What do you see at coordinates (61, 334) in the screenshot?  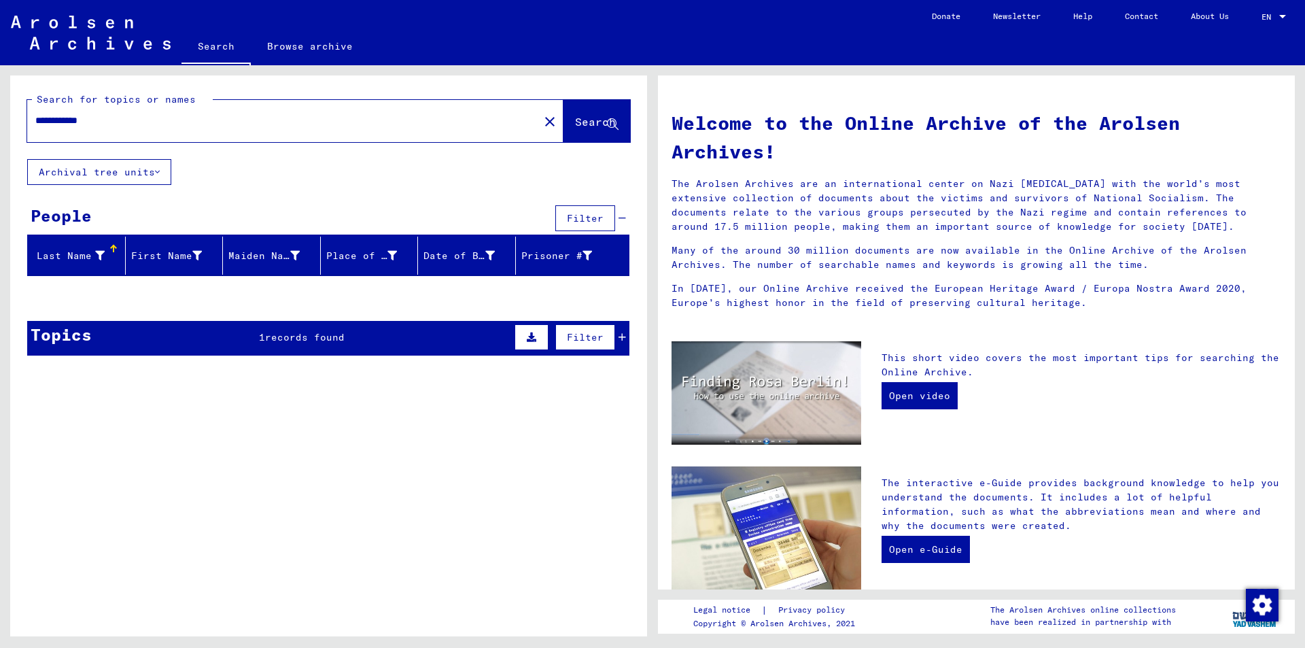 I see `div: Topics` at bounding box center [61, 334].